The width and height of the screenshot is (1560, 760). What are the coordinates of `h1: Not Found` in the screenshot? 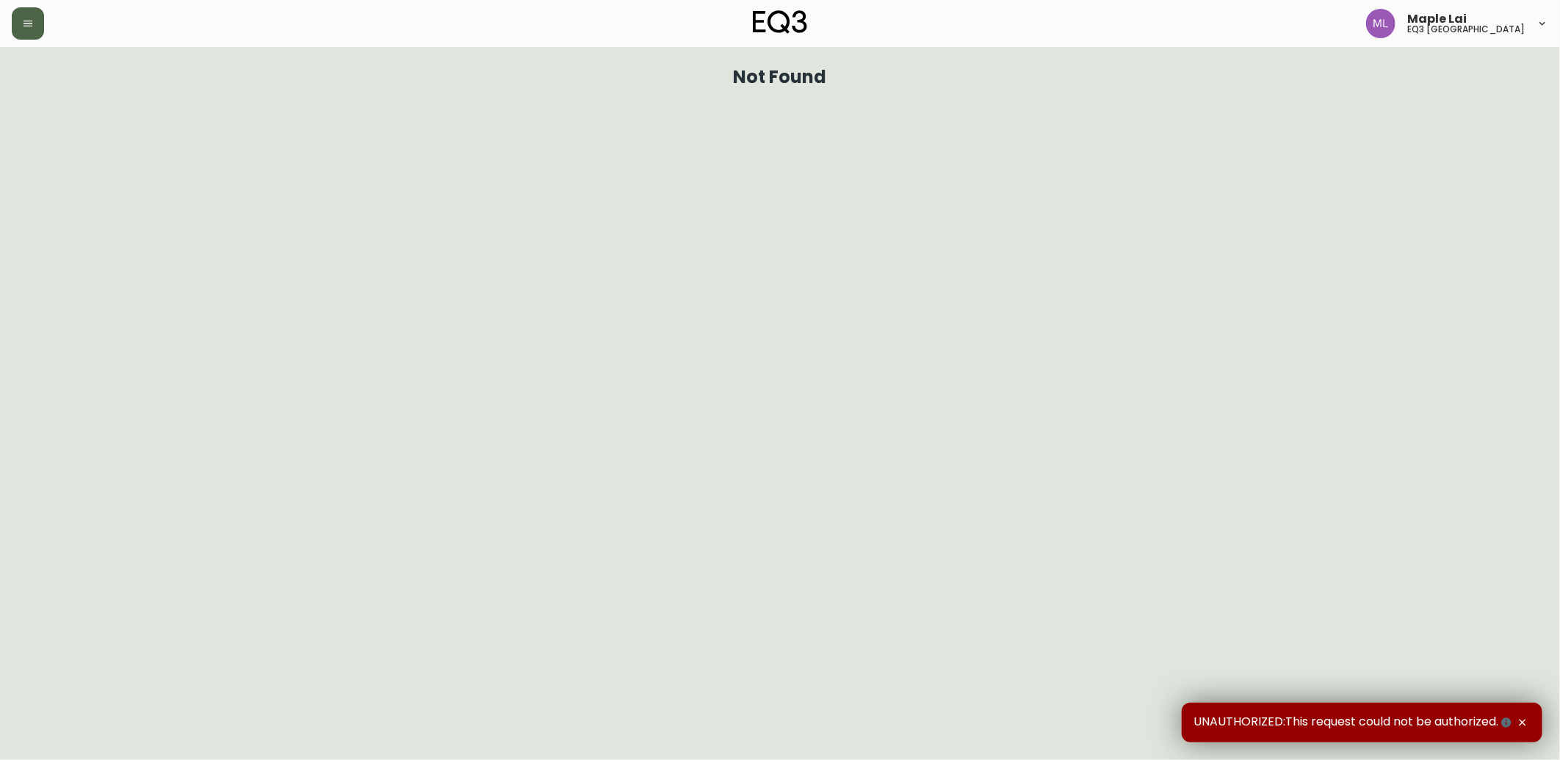 It's located at (780, 77).